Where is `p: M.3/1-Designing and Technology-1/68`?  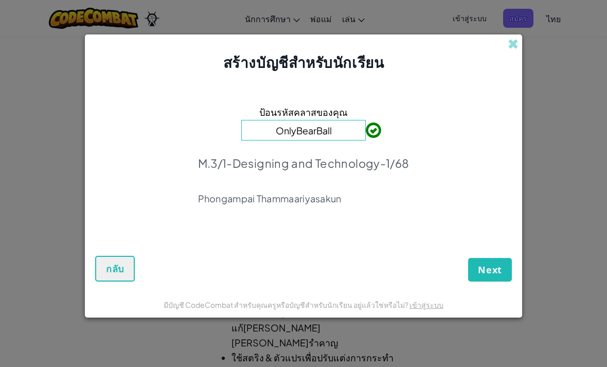
p: M.3/1-Designing and Technology-1/68 is located at coordinates (304, 163).